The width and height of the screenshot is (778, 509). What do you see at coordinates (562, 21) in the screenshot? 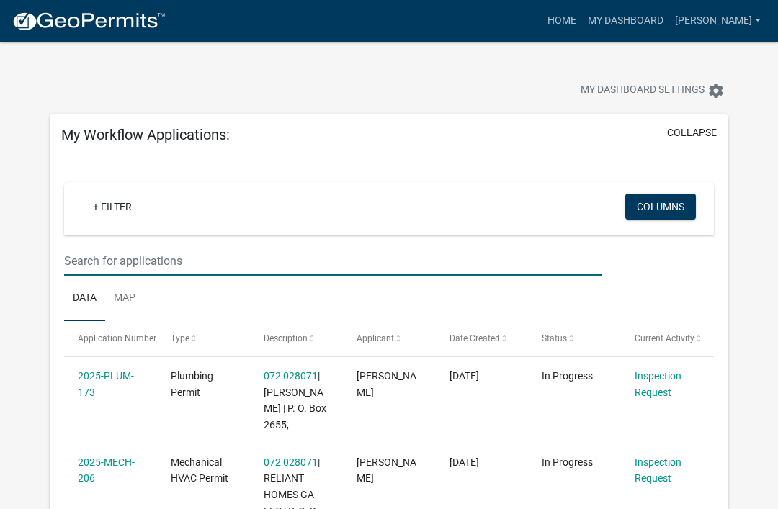
I see `a: Home` at bounding box center [562, 21].